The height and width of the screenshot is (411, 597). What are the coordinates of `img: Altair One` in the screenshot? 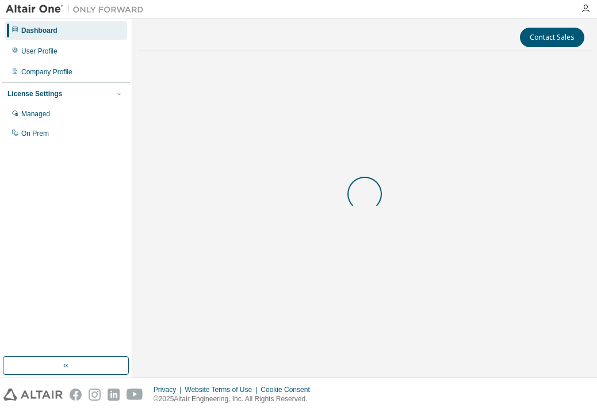 It's located at (78, 9).